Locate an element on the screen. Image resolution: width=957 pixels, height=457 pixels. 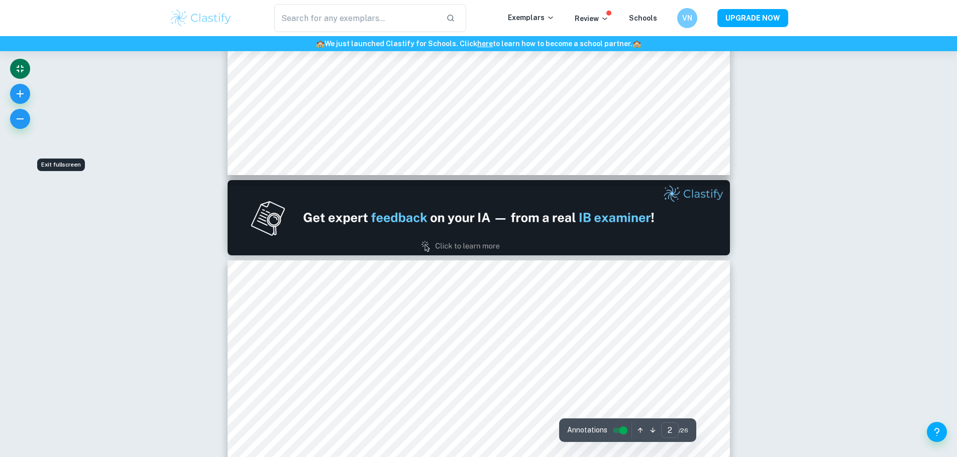
a: Schools is located at coordinates (643, 18).